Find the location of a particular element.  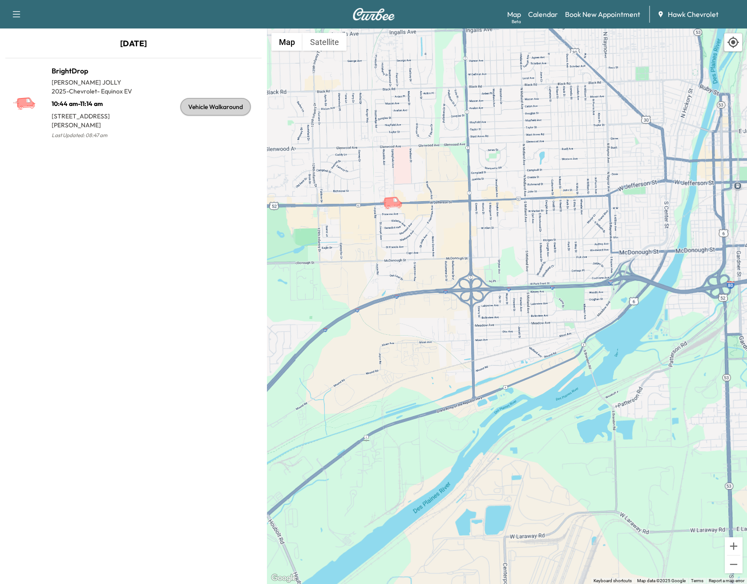

span: Map data ©2025 Google is located at coordinates (661, 580).